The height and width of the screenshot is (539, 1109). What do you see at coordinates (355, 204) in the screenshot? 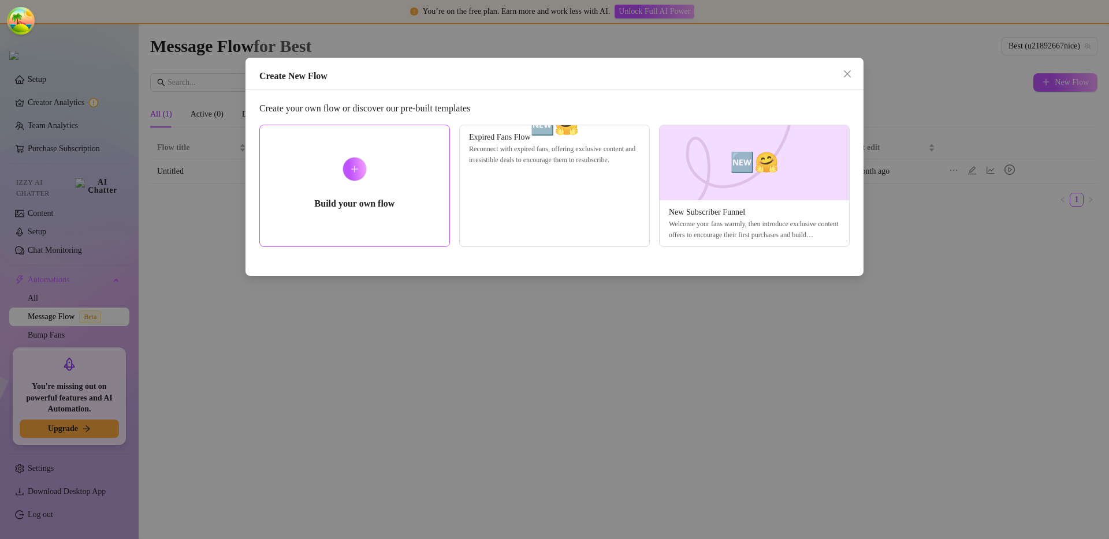
I see `h5: Build your own flow` at bounding box center [355, 204].